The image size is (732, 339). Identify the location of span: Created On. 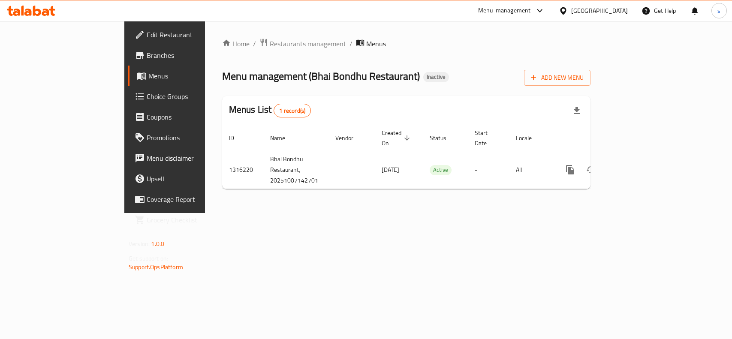
(397, 138).